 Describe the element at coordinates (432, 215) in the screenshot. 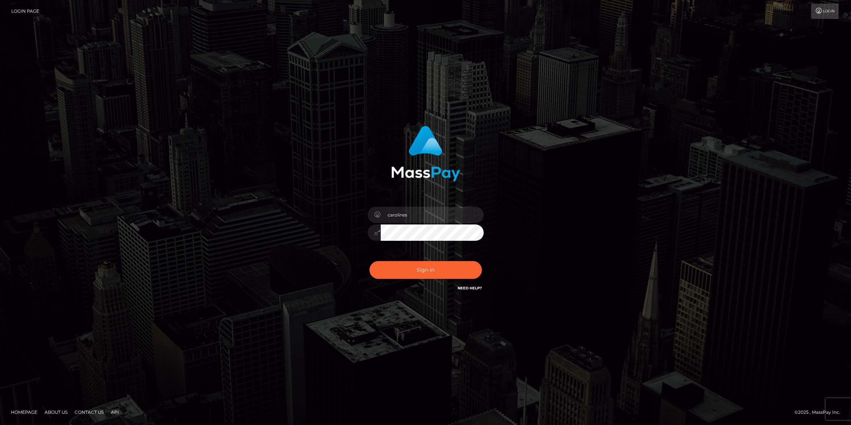

I see `input: Username...` at that location.